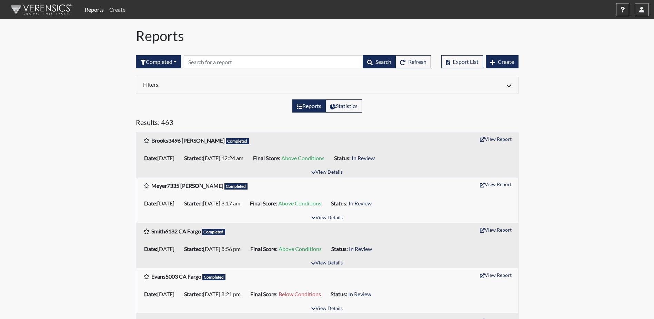 Image resolution: width=654 pixels, height=319 pixels. I want to click on button: Create, so click(502, 62).